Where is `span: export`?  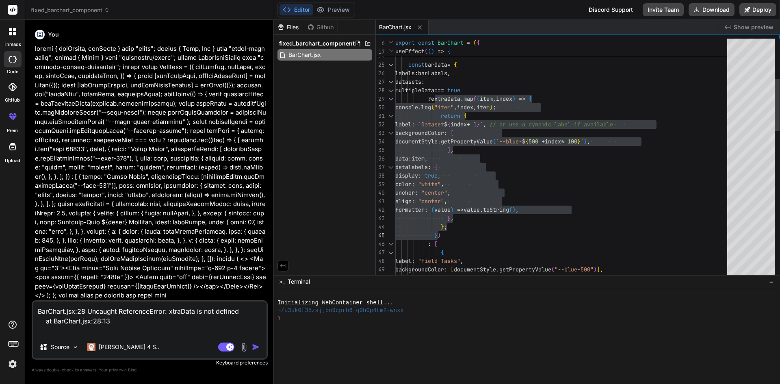
span: export is located at coordinates (405, 43).